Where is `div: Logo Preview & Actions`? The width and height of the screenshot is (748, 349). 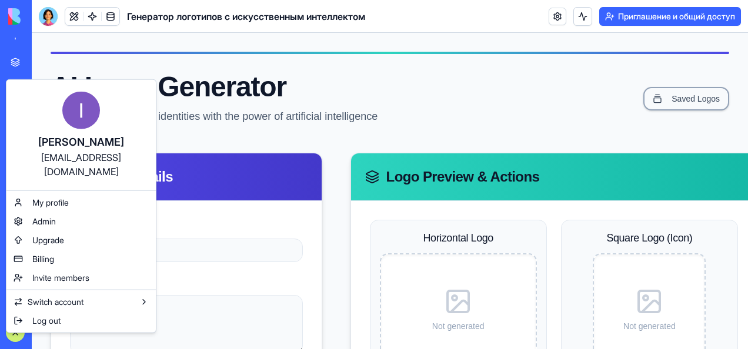 div: Logo Preview & Actions is located at coordinates (522, 144).